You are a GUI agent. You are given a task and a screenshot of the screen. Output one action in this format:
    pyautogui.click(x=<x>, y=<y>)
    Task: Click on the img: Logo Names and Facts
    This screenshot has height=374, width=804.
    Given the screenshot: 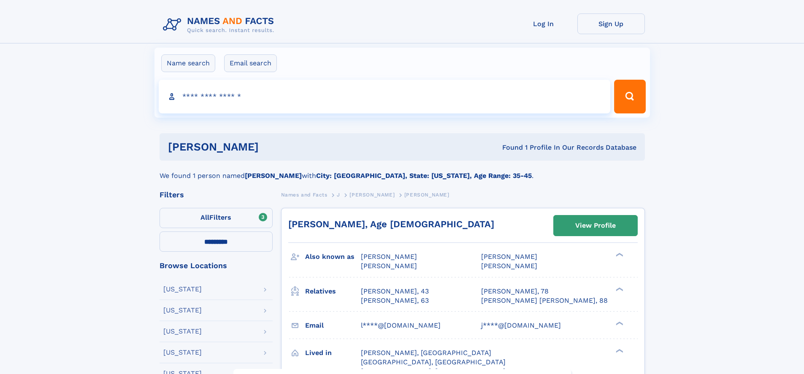 What is the action you would take?
    pyautogui.click(x=220, y=25)
    